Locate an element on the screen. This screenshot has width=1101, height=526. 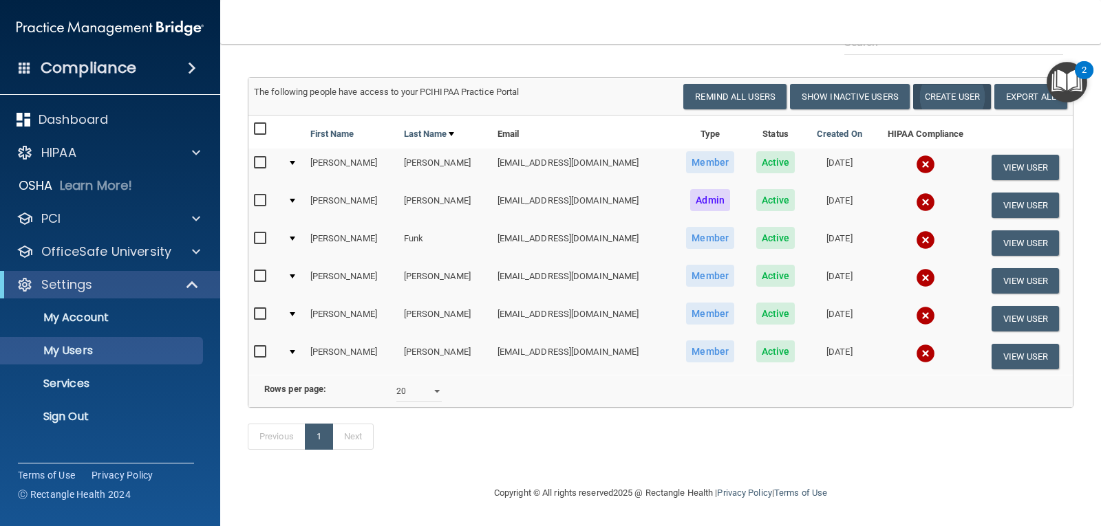
div: Copyright © All rights reserved 2025 @ Rectangle Health | | is located at coordinates (661, 493).